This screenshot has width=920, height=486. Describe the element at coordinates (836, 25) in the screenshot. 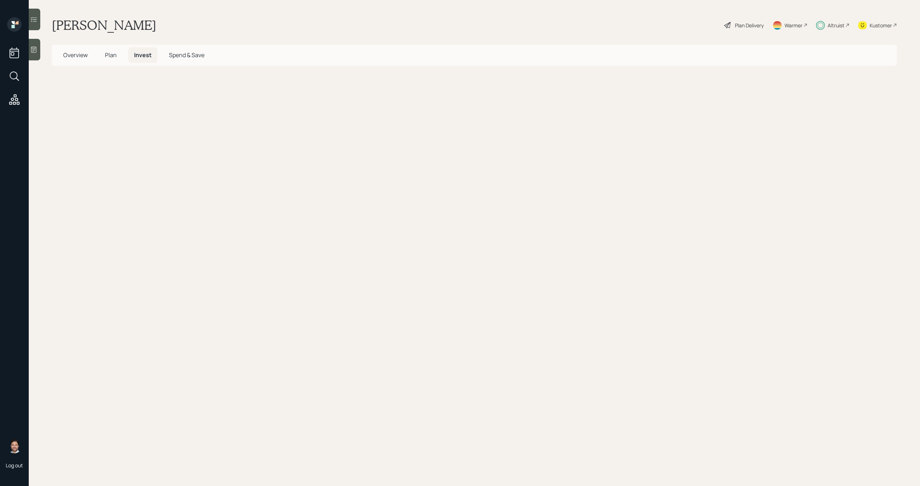

I see `div: Altruist` at that location.